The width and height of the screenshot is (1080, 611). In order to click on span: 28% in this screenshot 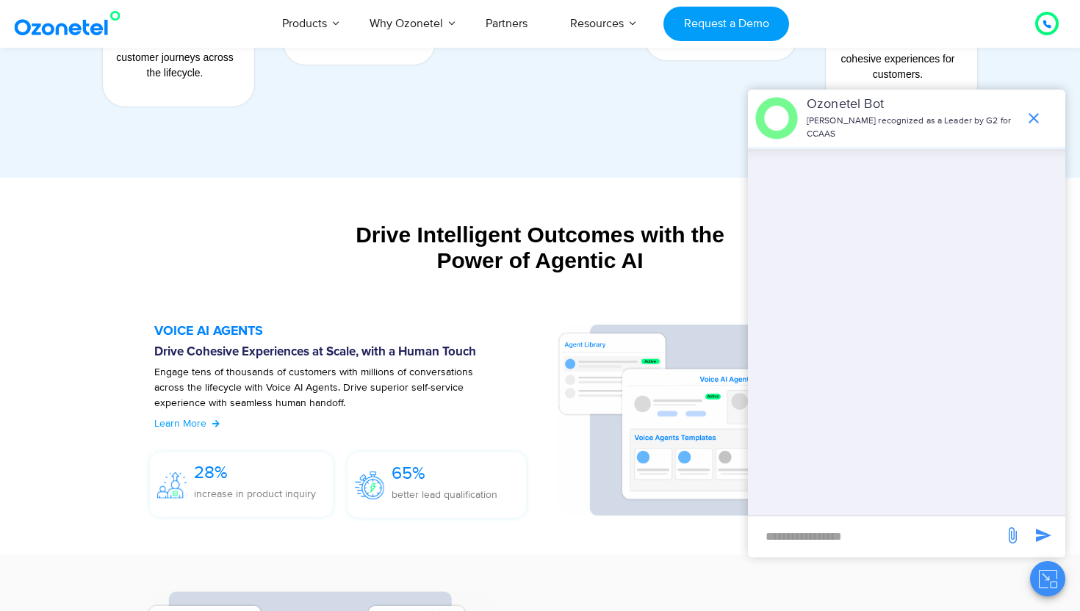, I will do `click(211, 473)`.